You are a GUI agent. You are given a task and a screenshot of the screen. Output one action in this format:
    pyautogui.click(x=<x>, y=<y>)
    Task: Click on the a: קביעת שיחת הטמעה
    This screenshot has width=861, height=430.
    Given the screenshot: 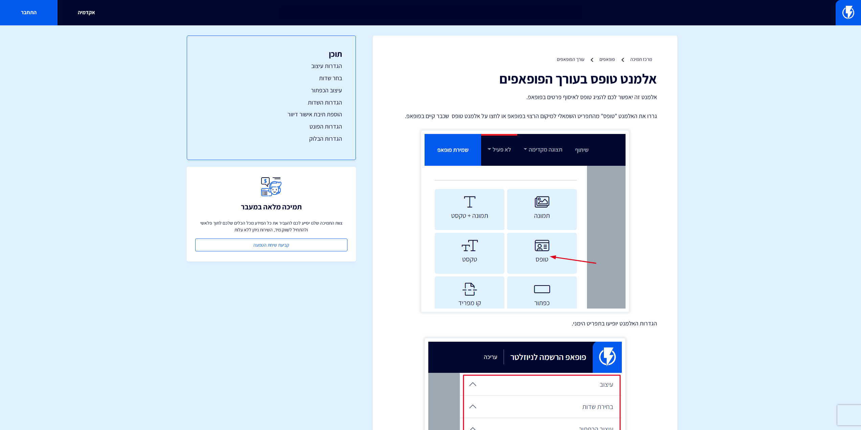 What is the action you would take?
    pyautogui.click(x=271, y=245)
    